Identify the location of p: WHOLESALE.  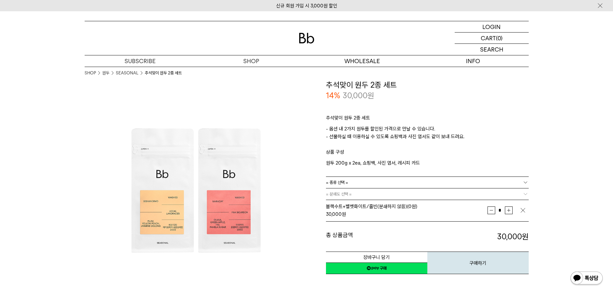
(362, 61).